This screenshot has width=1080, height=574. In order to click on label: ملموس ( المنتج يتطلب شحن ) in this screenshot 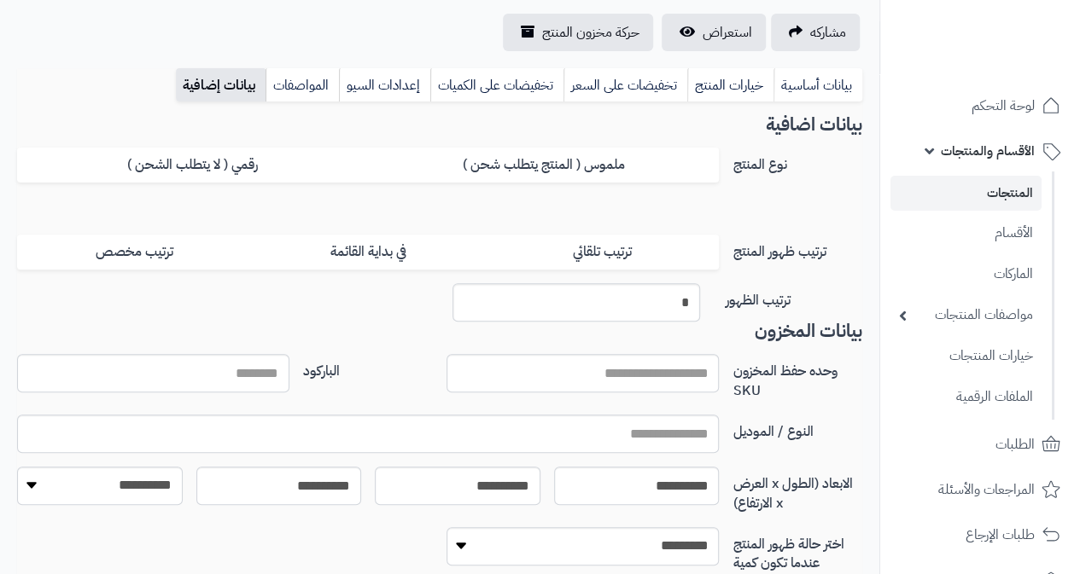, I will do `click(543, 165)`.